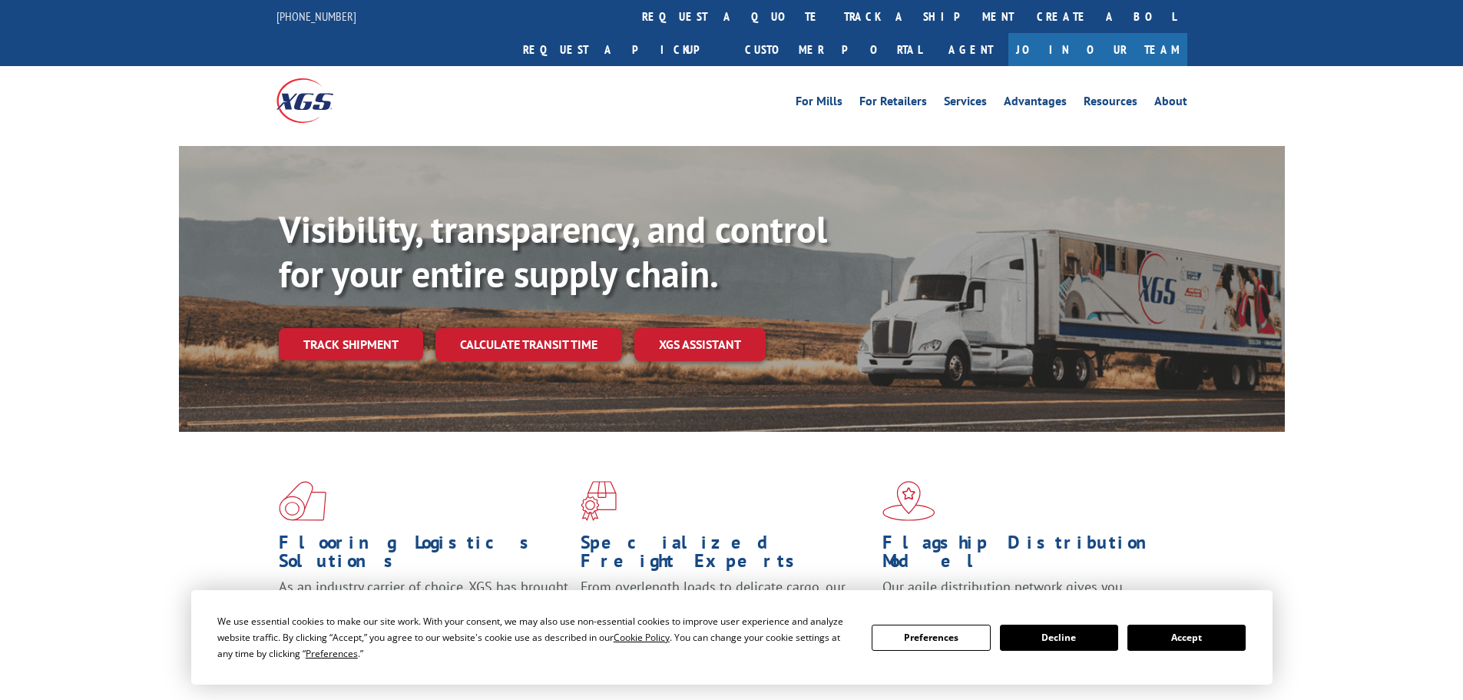  I want to click on a: Request a pickup, so click(622, 49).